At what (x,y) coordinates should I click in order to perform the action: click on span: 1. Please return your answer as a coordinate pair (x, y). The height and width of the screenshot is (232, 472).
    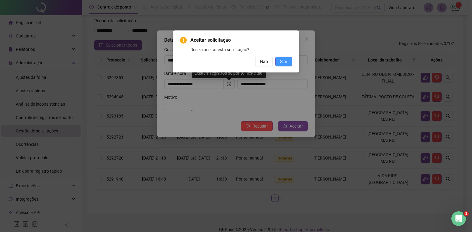
    Looking at the image, I should click on (466, 213).